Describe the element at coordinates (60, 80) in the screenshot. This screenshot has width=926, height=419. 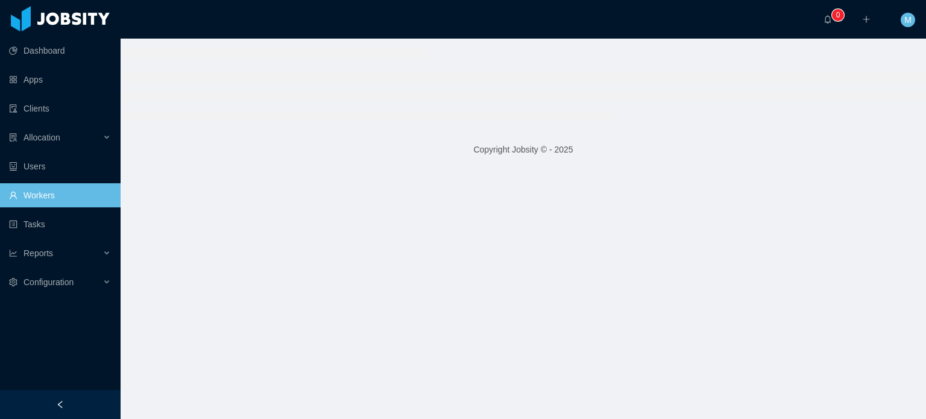
I see `a: icon: appstoreApps` at that location.